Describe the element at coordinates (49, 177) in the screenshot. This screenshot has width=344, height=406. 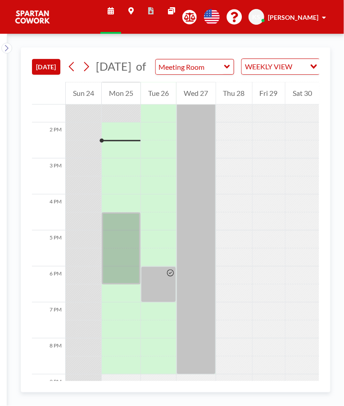
I see `div: 3 PM` at that location.